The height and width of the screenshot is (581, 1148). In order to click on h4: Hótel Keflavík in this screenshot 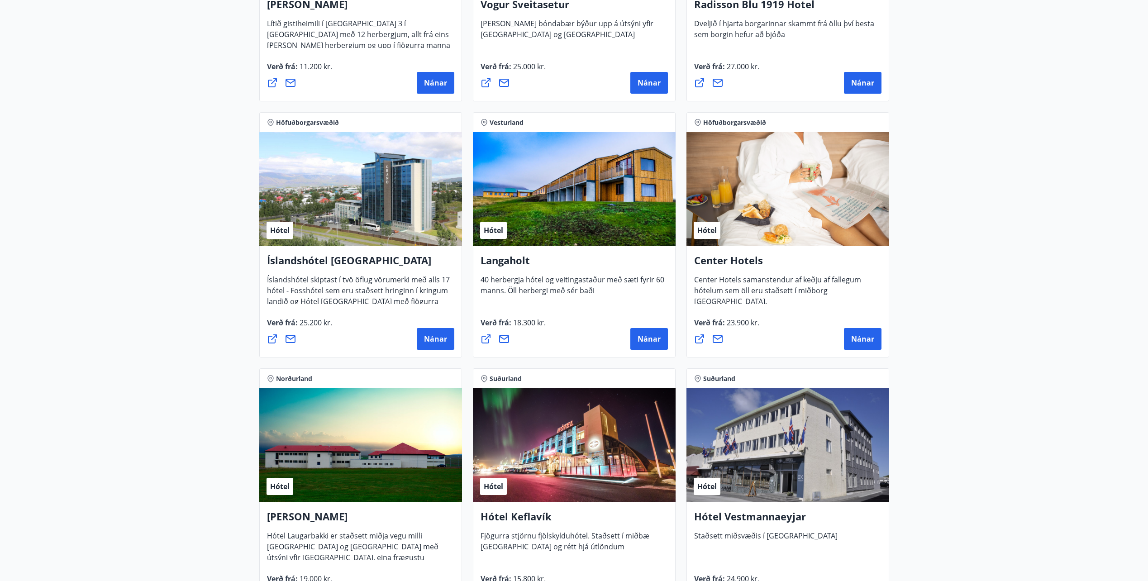, I will do `click(574, 520)`.